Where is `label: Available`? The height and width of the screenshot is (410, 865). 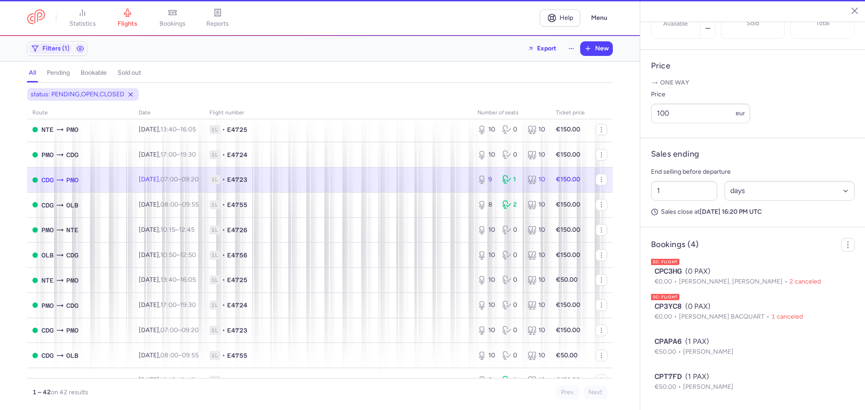 label: Available is located at coordinates (675, 24).